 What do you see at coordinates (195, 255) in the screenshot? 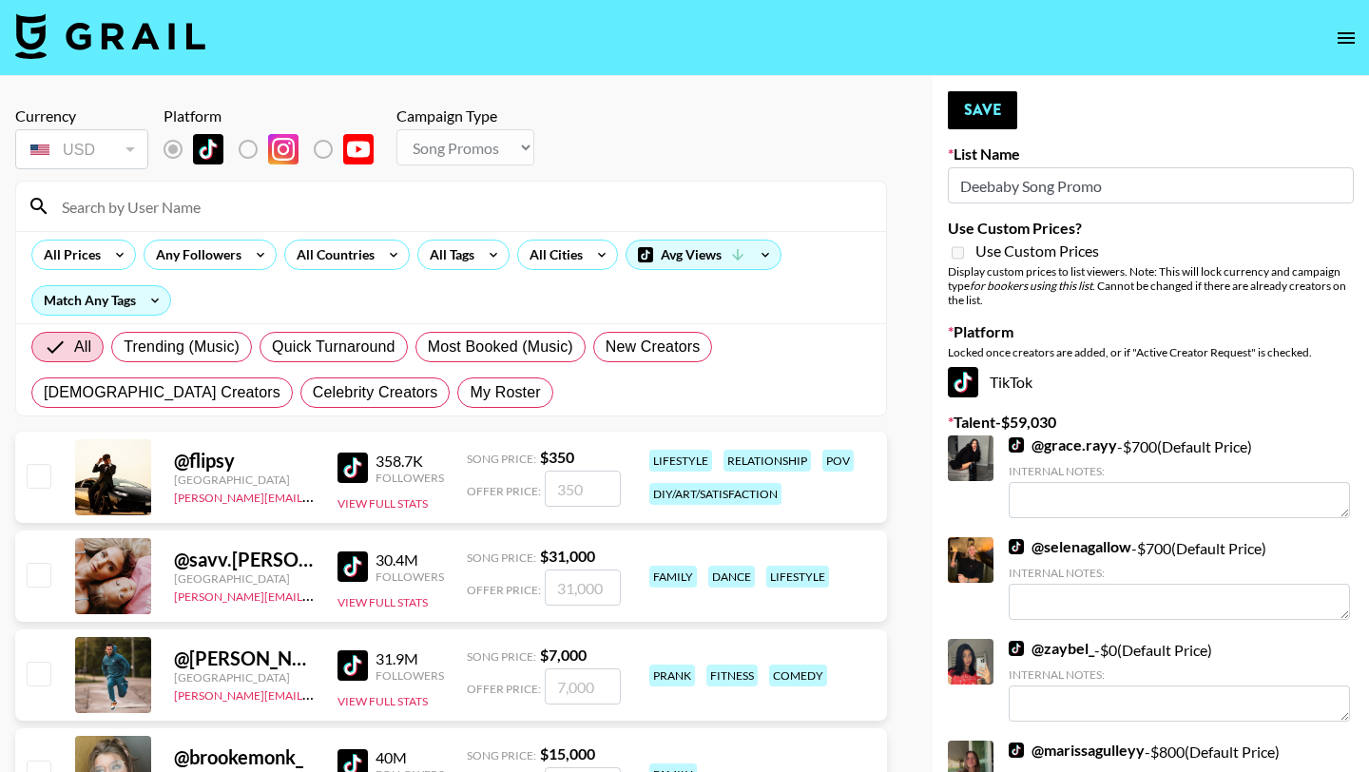
I see `div: Any Followers` at bounding box center [195, 255].